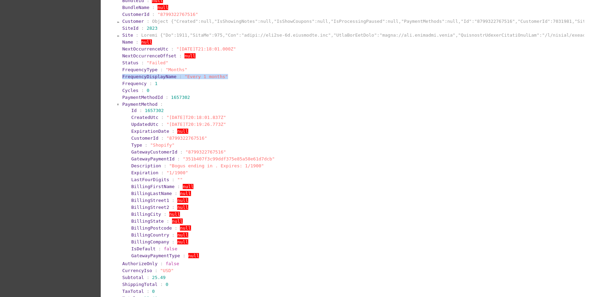 Image resolution: width=604 pixels, height=297 pixels. What do you see at coordinates (151, 228) in the screenshot?
I see `span: BillingPostcode` at bounding box center [151, 228].